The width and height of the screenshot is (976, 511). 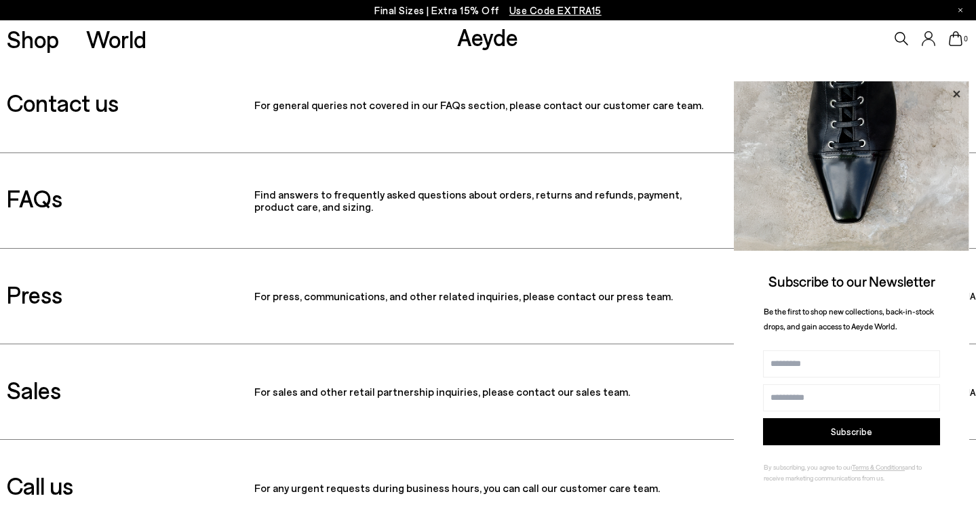 I want to click on button: Subscribe, so click(x=851, y=432).